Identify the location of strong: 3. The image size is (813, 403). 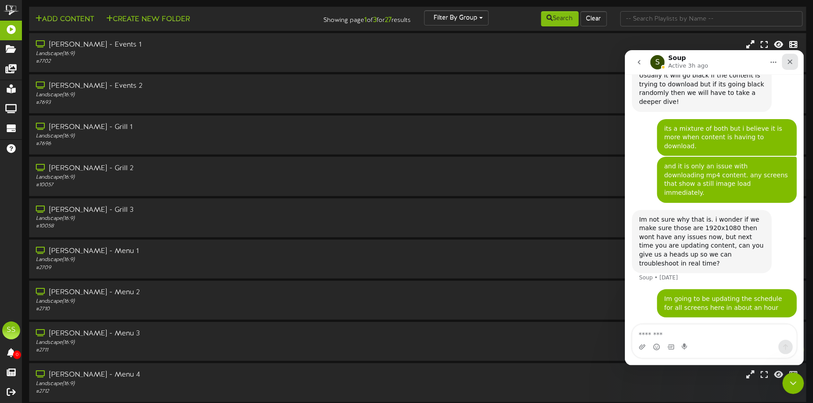
(375, 20).